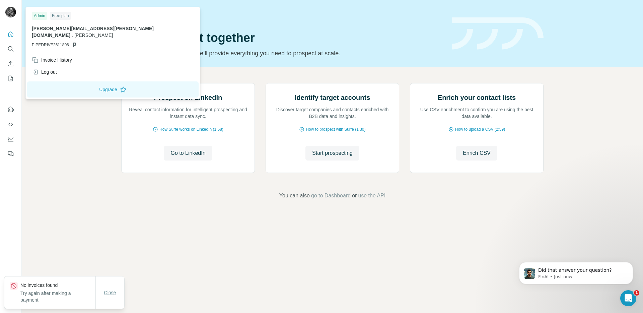  Describe the element at coordinates (52, 60) in the screenshot. I see `div: Invoice History` at that location.